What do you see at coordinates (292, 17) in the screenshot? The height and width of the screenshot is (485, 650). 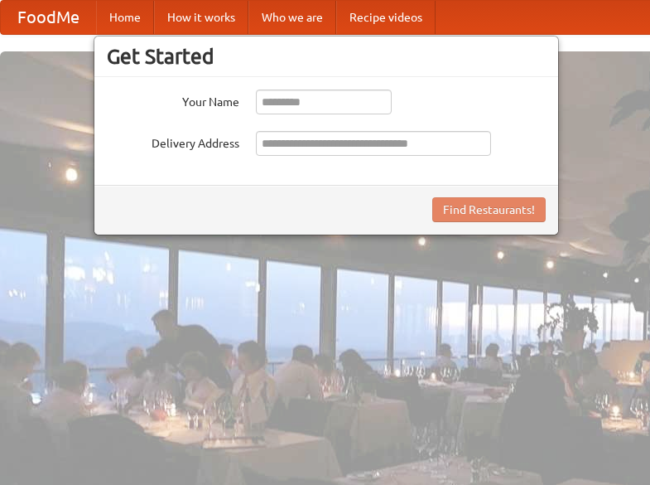 I see `a: Who we are` at bounding box center [292, 17].